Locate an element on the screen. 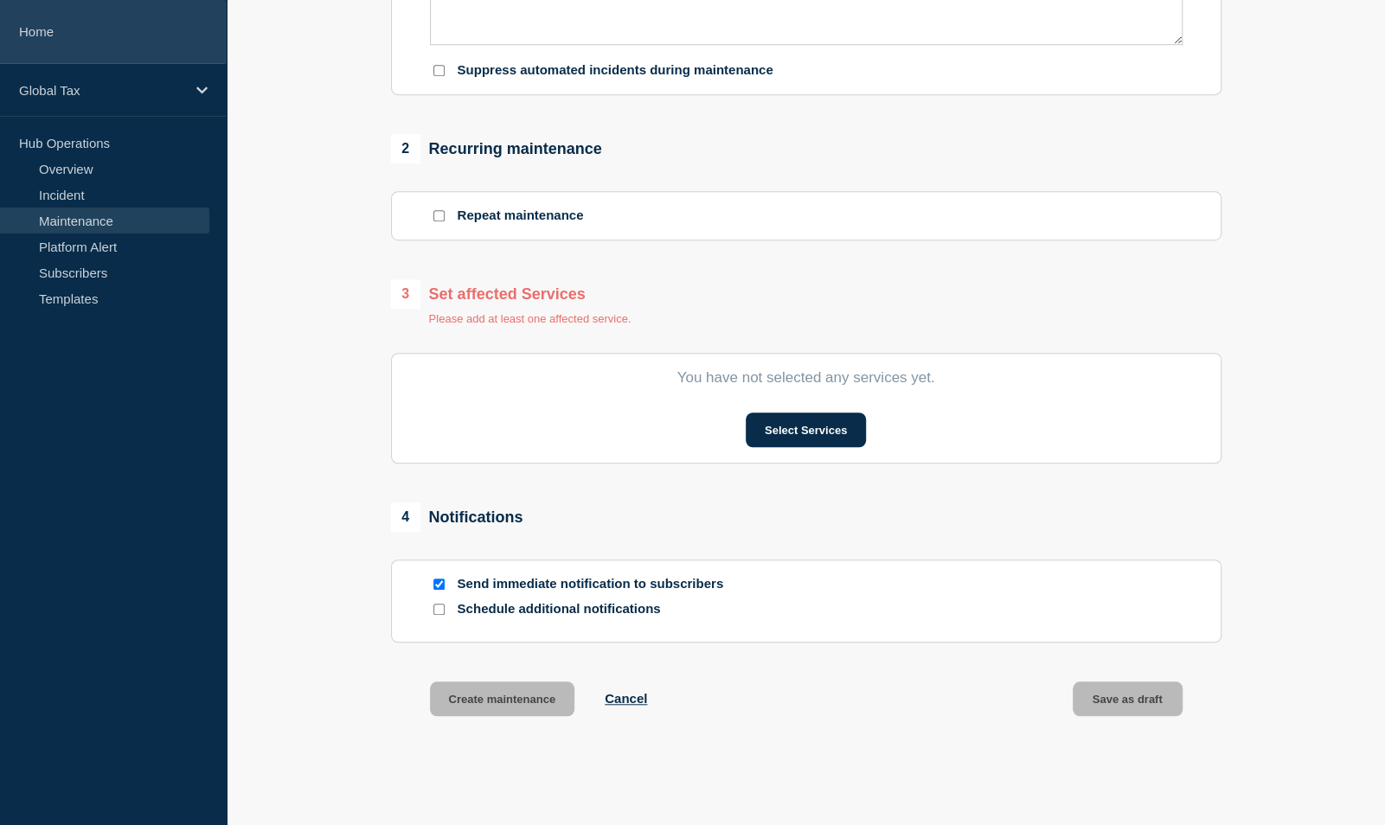 The height and width of the screenshot is (825, 1385). input: Repeat maintenance is located at coordinates (438, 215).